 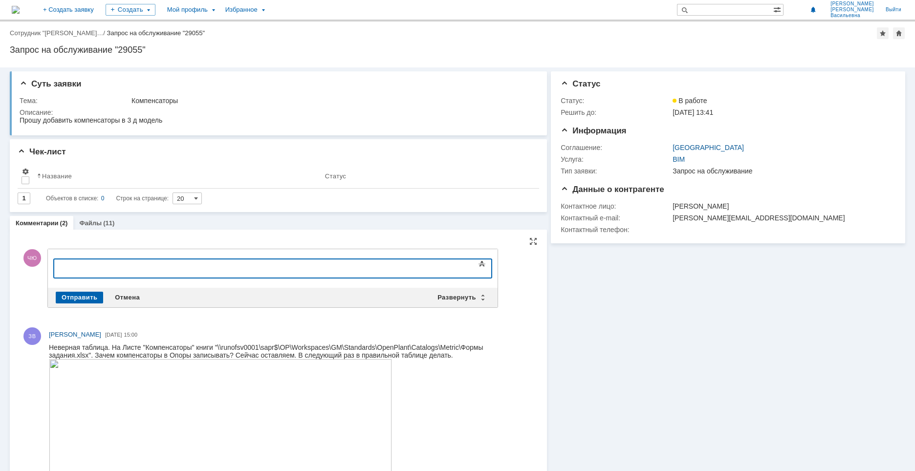 What do you see at coordinates (615, 101) in the screenshot?
I see `div: Статус:` at bounding box center [615, 101].